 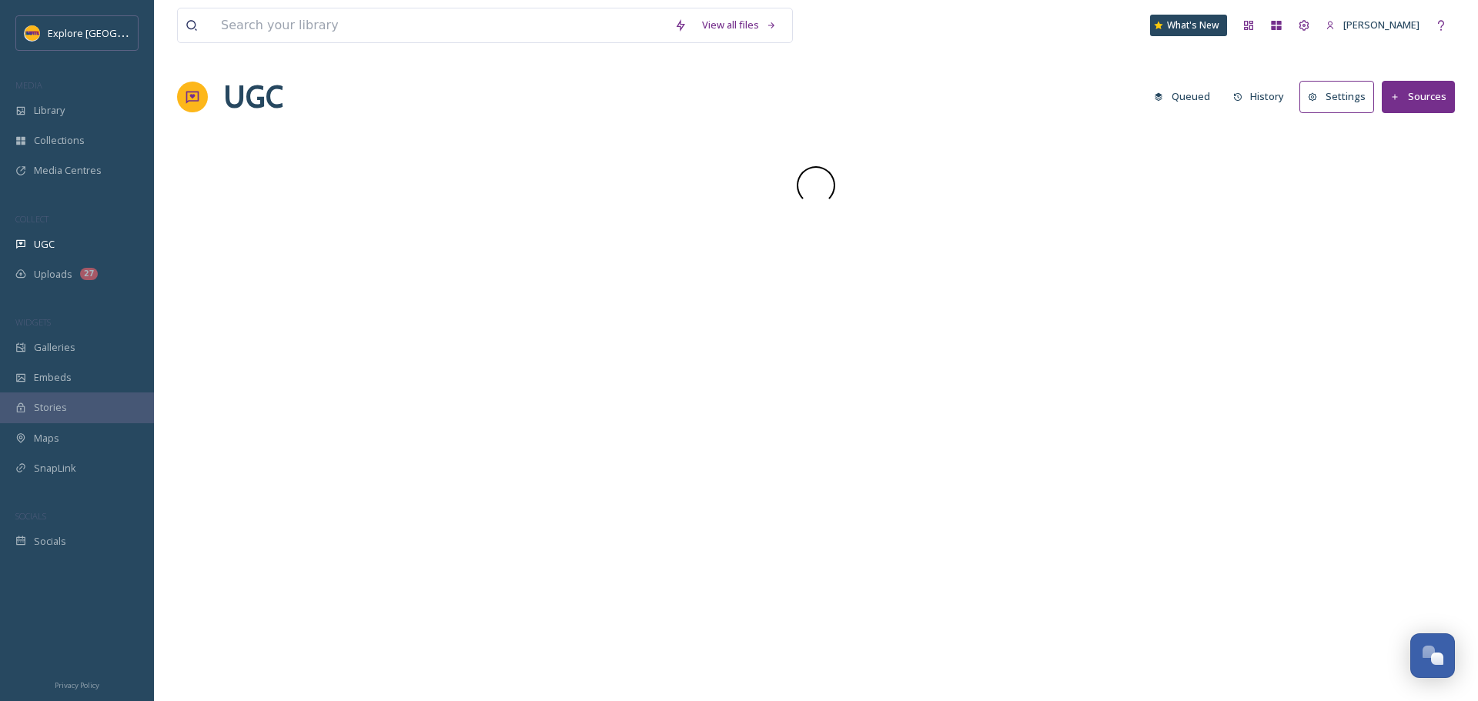 I want to click on div: What's New, so click(x=1188, y=25).